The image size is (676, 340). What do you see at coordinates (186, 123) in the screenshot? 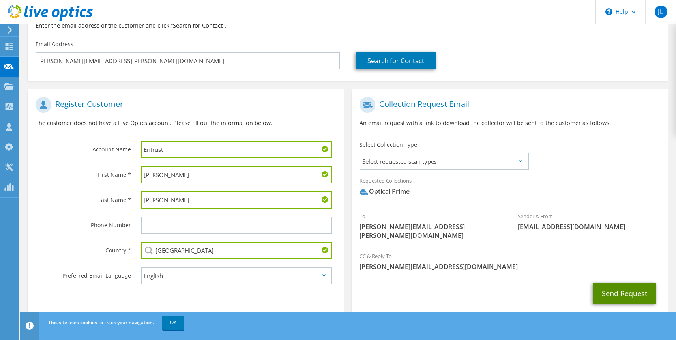
I see `p: The customer does not have a Live Optics account. Please fill out the information below.` at bounding box center [186, 123].